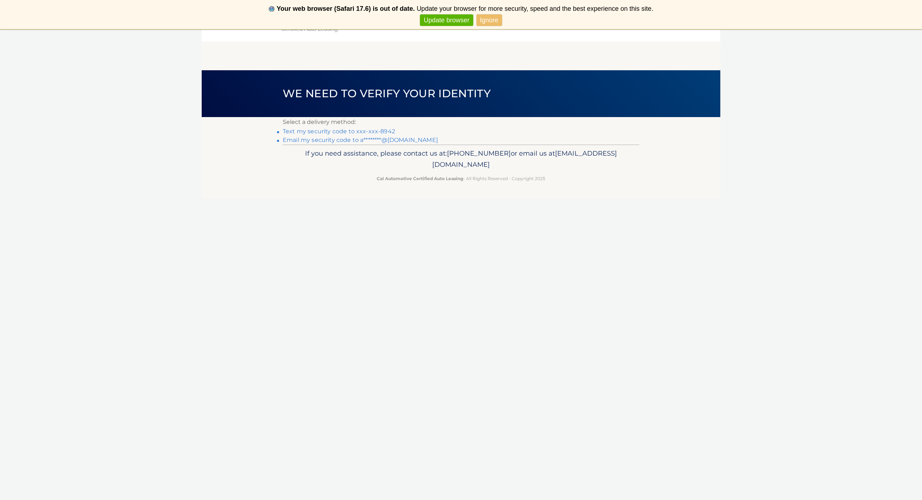 The image size is (922, 500). I want to click on p: Select a delivery method:, so click(461, 122).